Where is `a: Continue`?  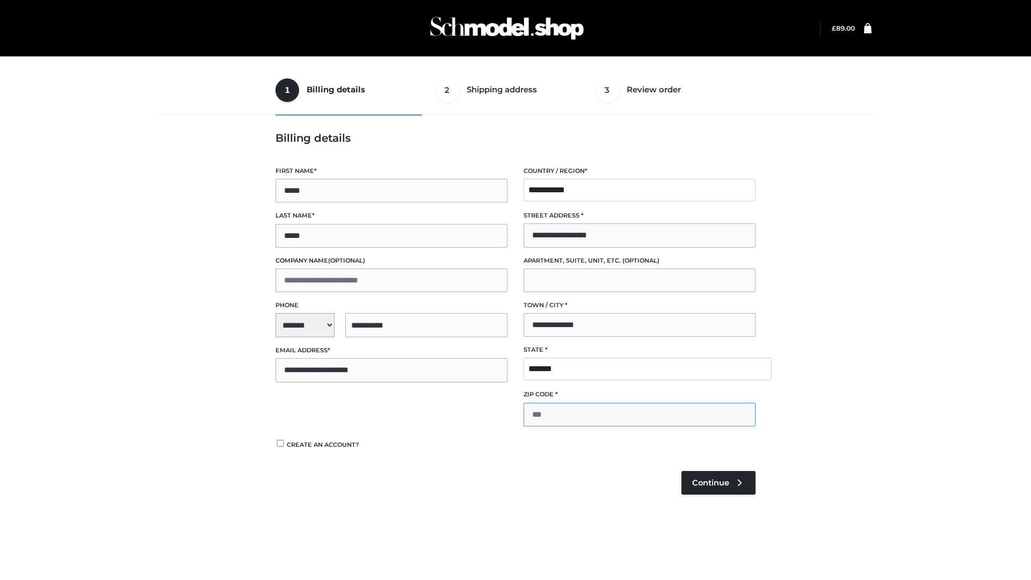 a: Continue is located at coordinates (719, 483).